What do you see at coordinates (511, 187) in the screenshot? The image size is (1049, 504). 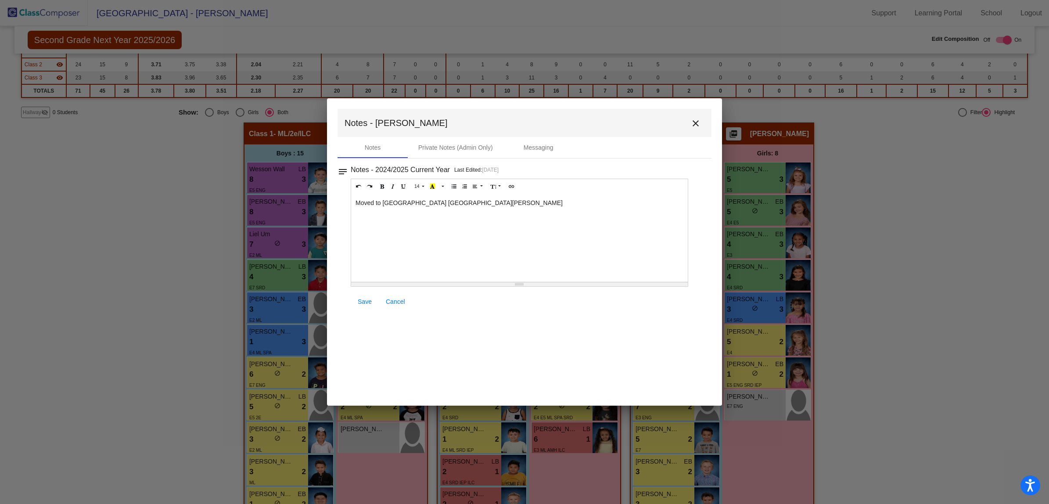 I see `button: Link (CTRL+K)` at bounding box center [511, 187].